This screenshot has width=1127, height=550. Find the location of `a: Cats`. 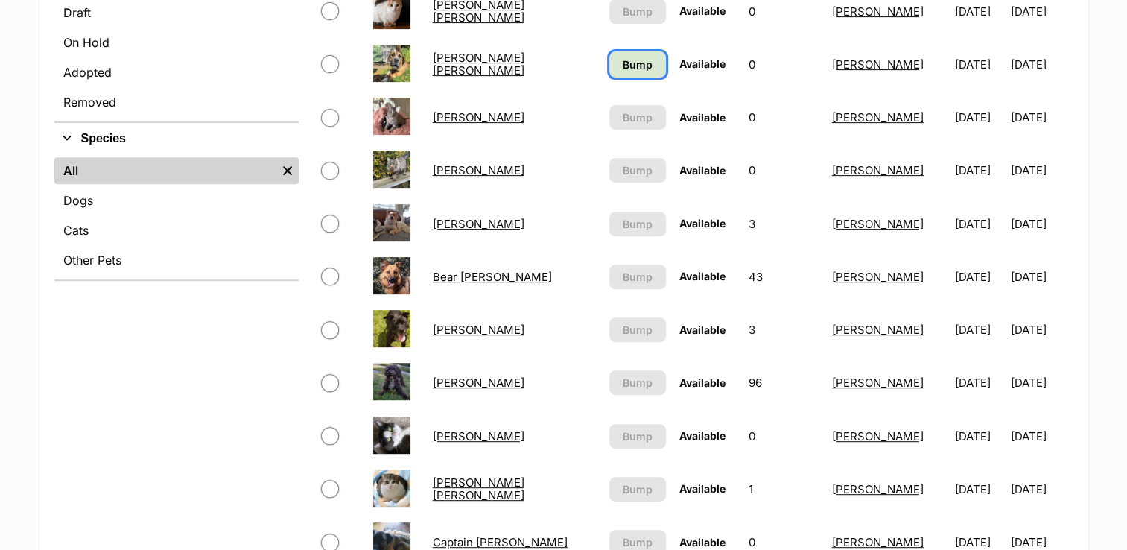

a: Cats is located at coordinates (176, 230).